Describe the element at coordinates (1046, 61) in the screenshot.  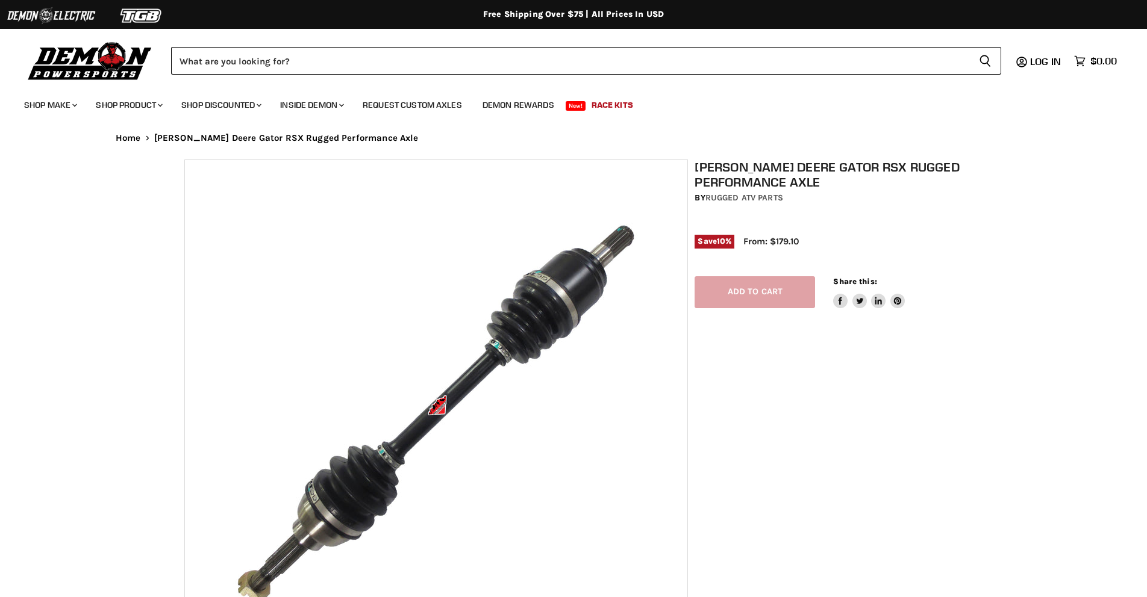
I see `a: Log in` at that location.